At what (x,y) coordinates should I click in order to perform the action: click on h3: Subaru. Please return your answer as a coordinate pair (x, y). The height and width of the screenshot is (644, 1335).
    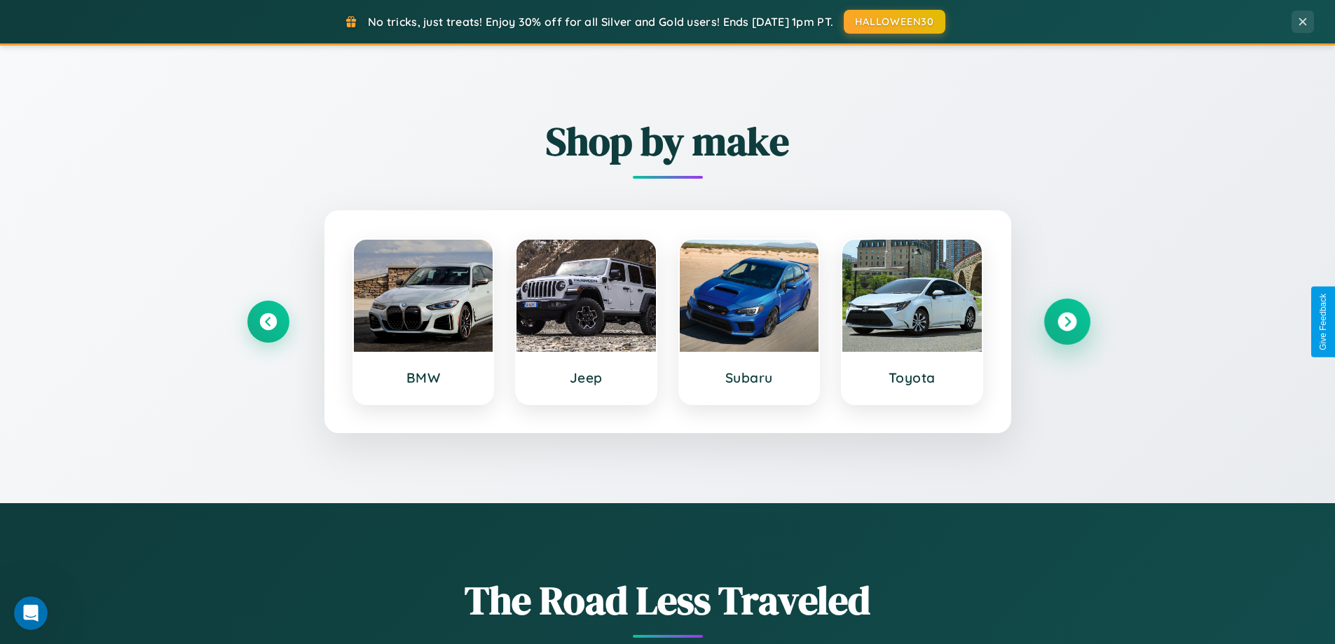
    Looking at the image, I should click on (749, 378).